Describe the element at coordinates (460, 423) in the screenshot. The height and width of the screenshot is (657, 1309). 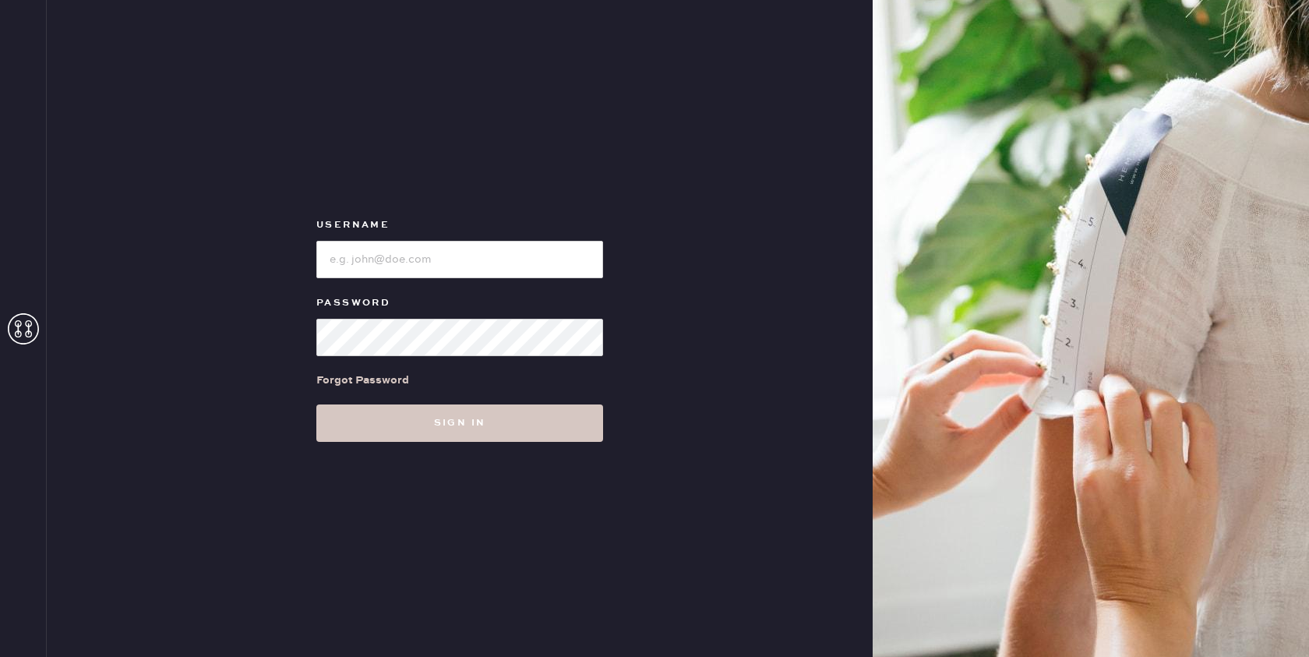
I see `button: Sign in` at that location.